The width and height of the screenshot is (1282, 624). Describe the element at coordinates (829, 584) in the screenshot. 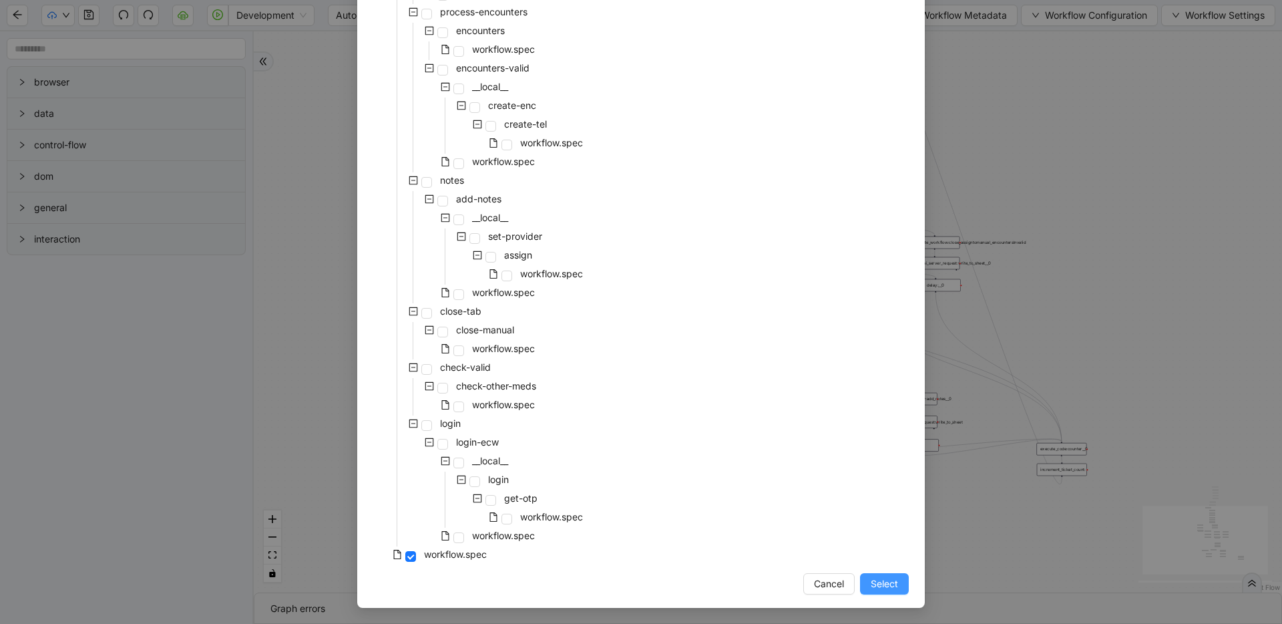

I see `span: Cancel` at that location.